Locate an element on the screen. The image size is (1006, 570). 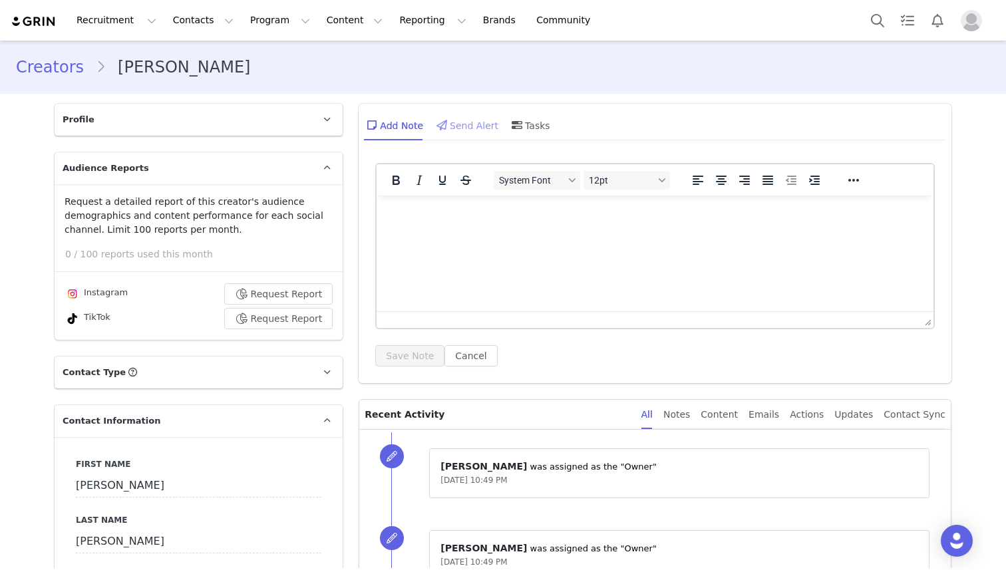
button: Font sizes is located at coordinates (627, 180).